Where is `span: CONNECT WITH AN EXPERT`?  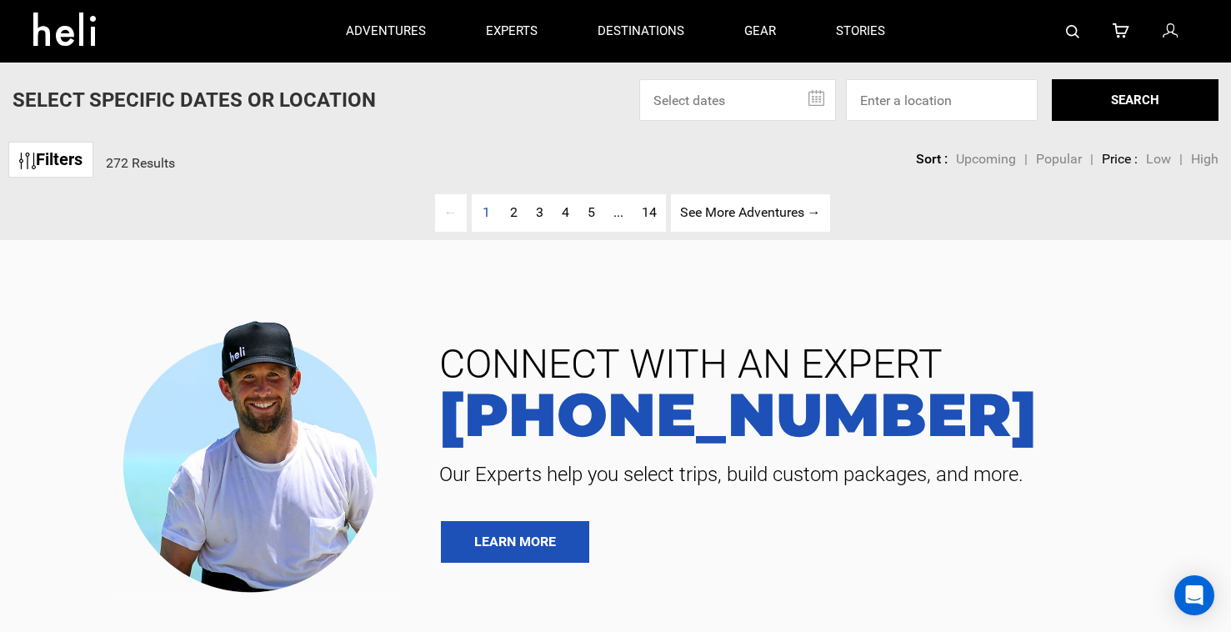
span: CONNECT WITH AN EXPERT is located at coordinates (816, 364).